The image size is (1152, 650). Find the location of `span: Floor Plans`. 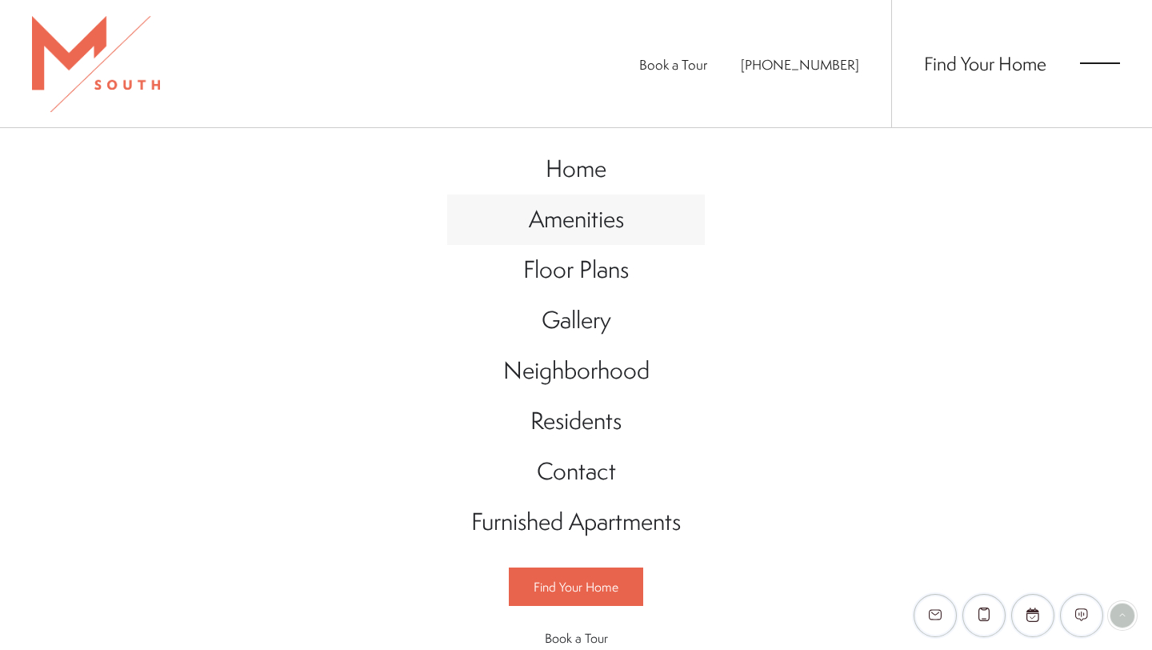

span: Floor Plans is located at coordinates (576, 269).